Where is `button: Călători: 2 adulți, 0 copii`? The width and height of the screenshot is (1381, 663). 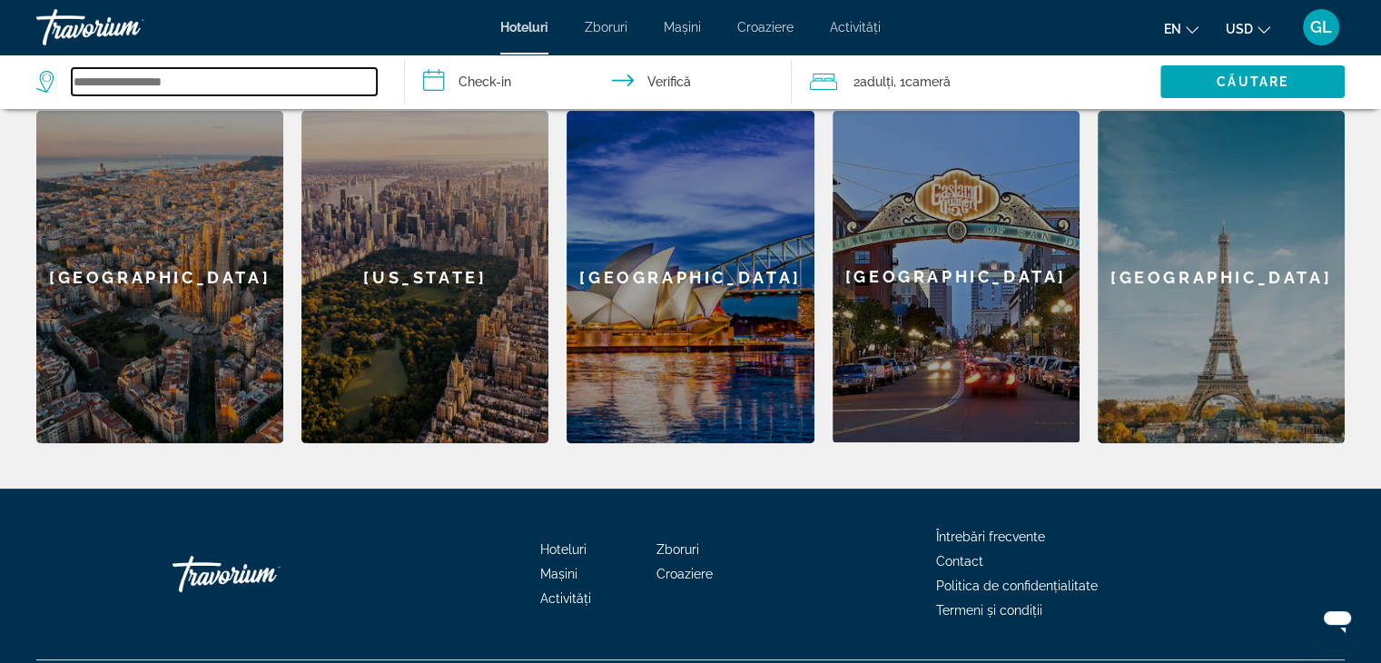
button: Călători: 2 adulți, 0 copii is located at coordinates (976, 82).